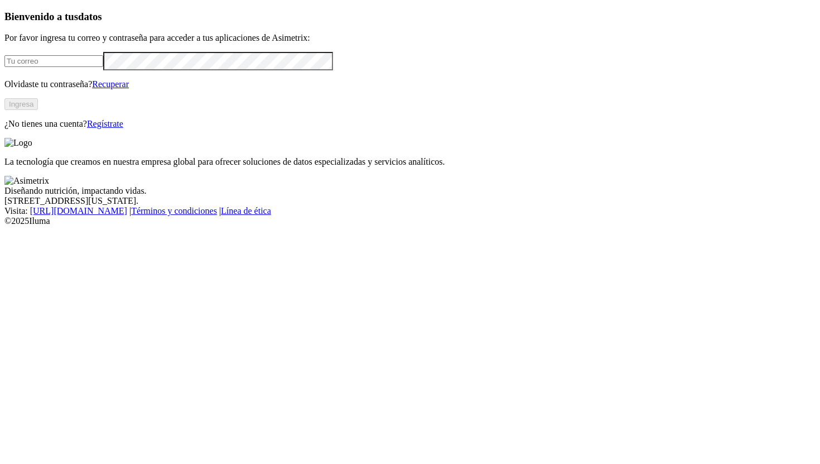 The height and width of the screenshot is (464, 820). Describe the element at coordinates (410, 17) in the screenshot. I see `h3: Bienvenido a tus` at that location.